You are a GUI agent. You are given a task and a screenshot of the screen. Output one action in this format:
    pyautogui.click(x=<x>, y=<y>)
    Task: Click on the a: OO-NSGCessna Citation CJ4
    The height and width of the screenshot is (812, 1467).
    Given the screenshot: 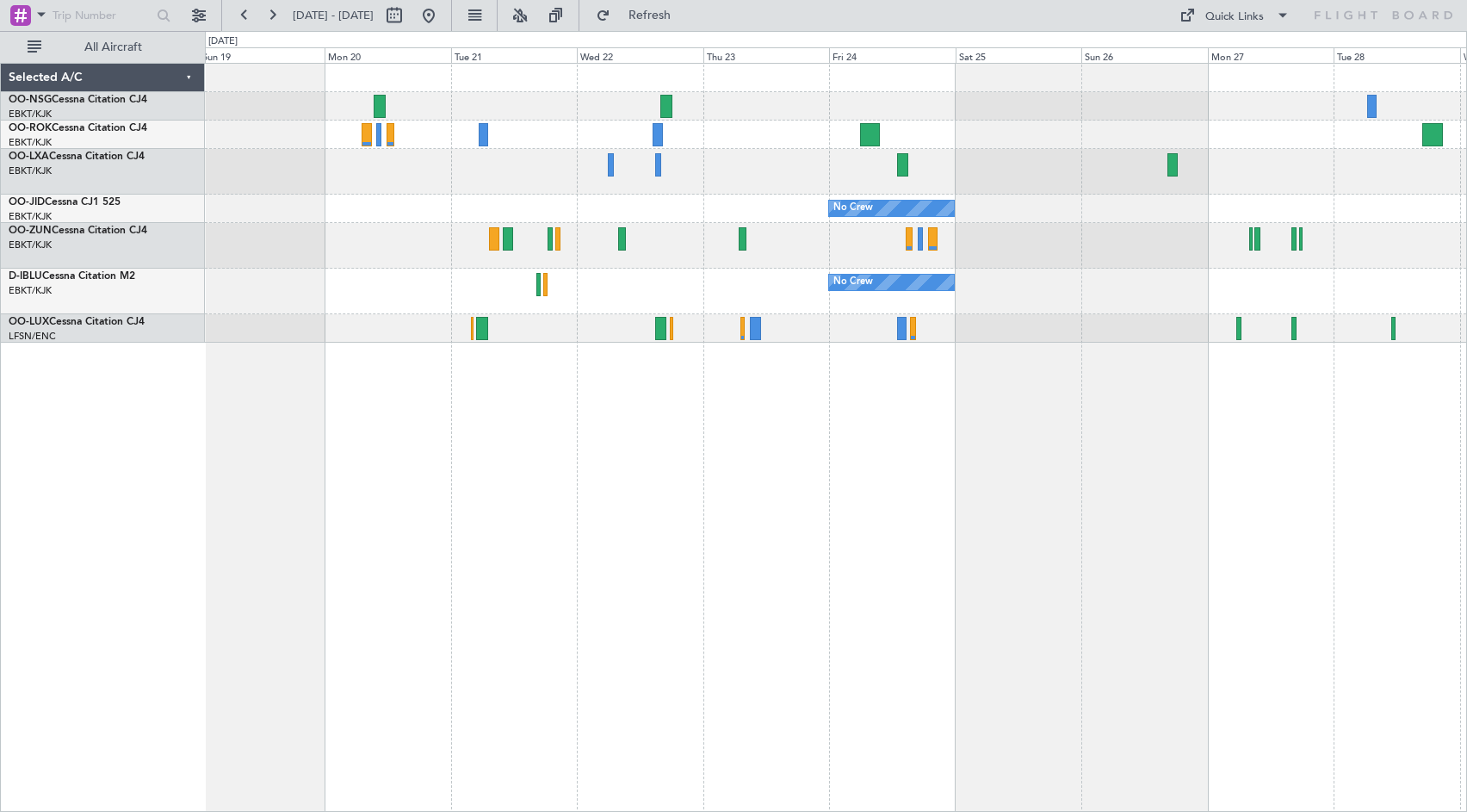 What is the action you would take?
    pyautogui.click(x=78, y=100)
    